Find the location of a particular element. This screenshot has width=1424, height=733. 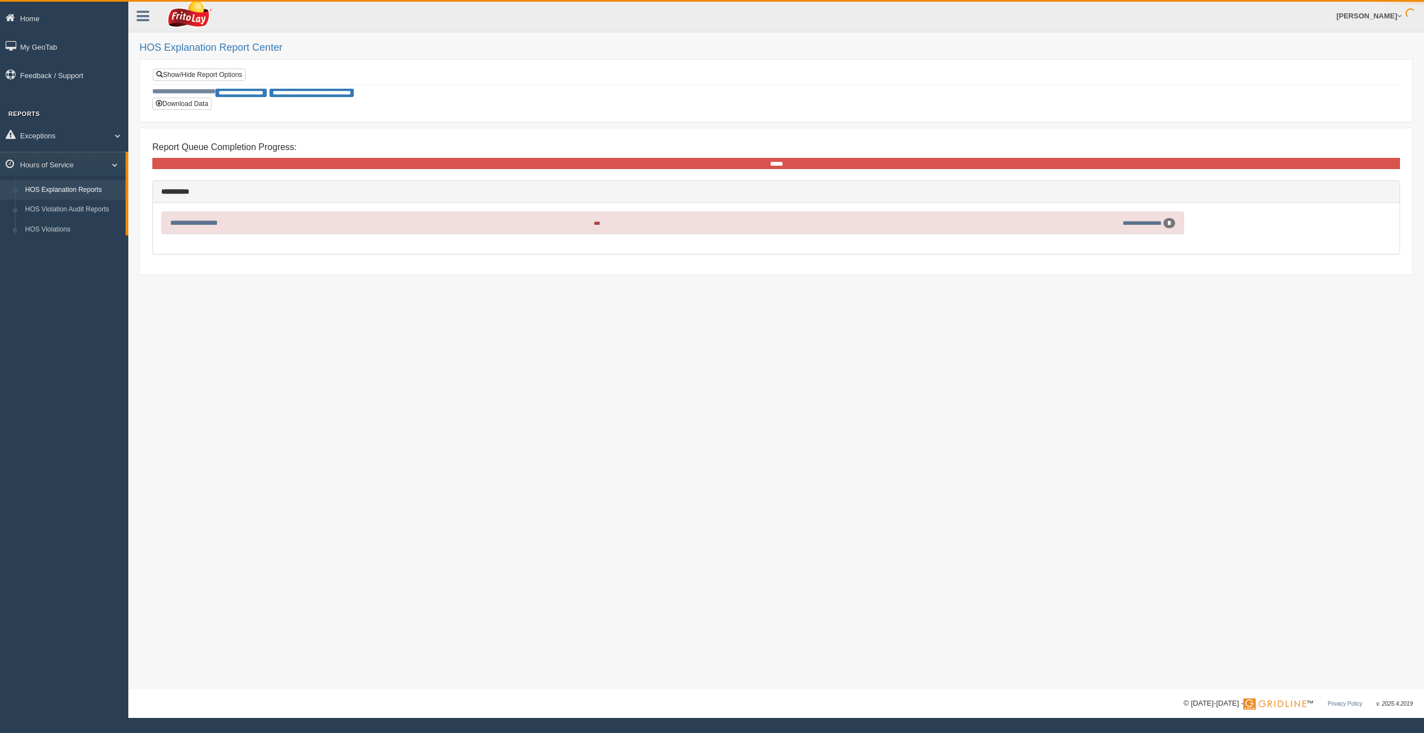

h4: Report Queue Completion Progress: is located at coordinates (776, 147).